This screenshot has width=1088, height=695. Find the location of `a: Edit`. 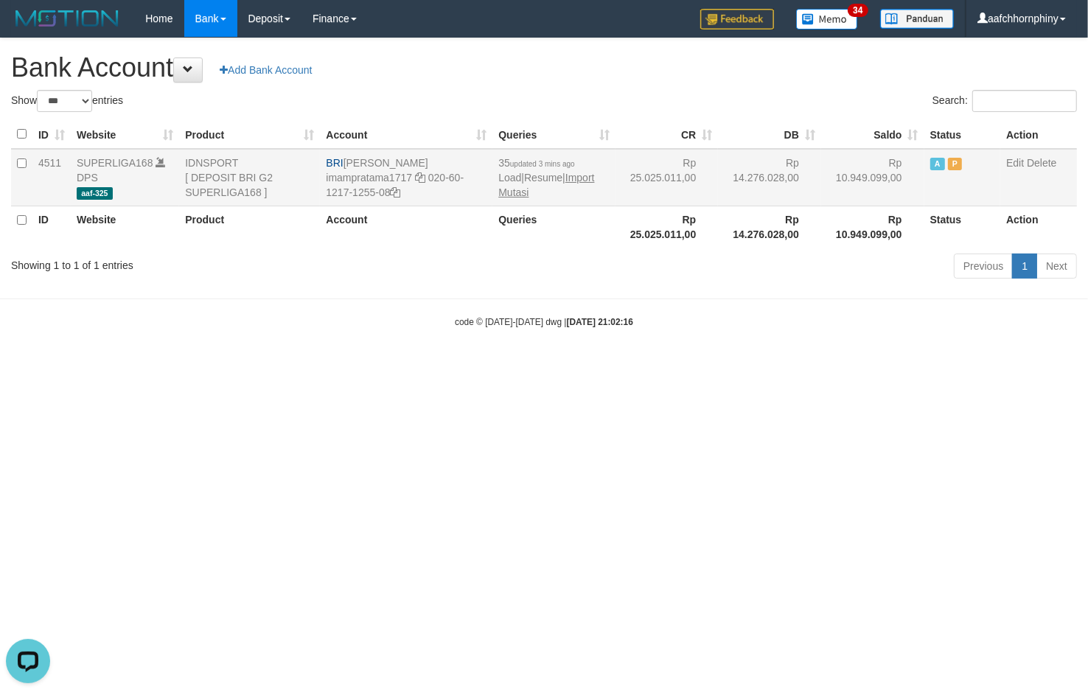

a: Edit is located at coordinates (1015, 163).